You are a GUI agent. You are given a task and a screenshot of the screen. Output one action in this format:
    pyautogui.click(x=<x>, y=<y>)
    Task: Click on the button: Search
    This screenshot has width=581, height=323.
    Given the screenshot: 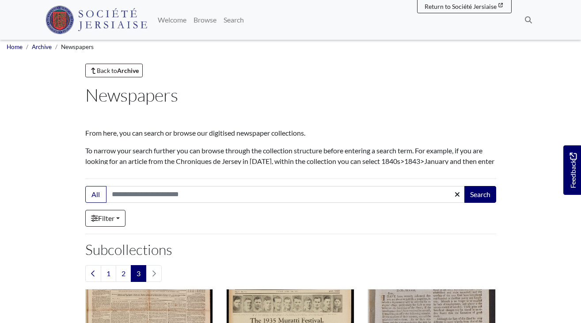 What is the action you would take?
    pyautogui.click(x=480, y=194)
    